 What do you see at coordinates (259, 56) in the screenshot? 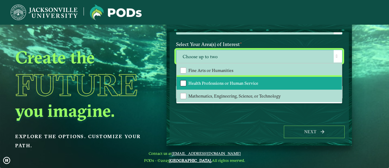
I see `span: Choose up to two` at bounding box center [259, 56].